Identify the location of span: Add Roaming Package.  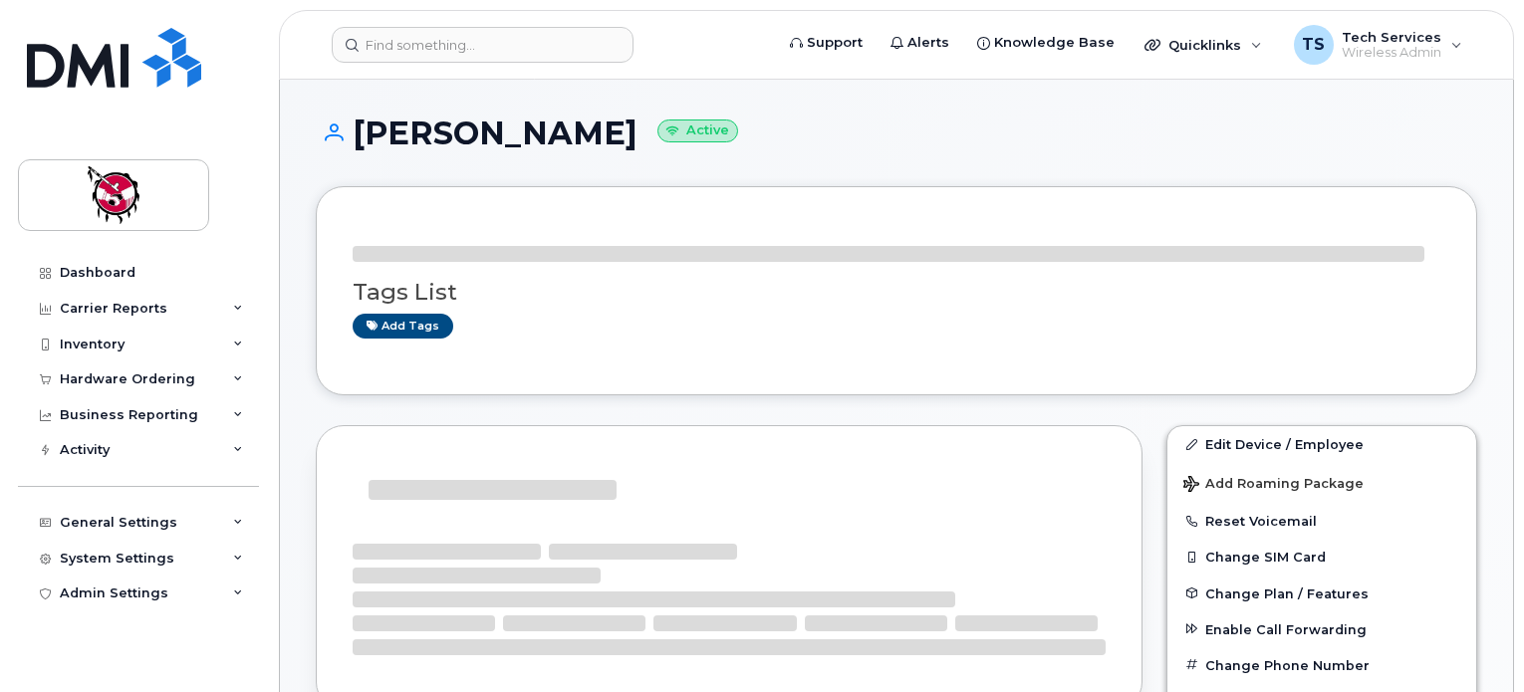
(1273, 485).